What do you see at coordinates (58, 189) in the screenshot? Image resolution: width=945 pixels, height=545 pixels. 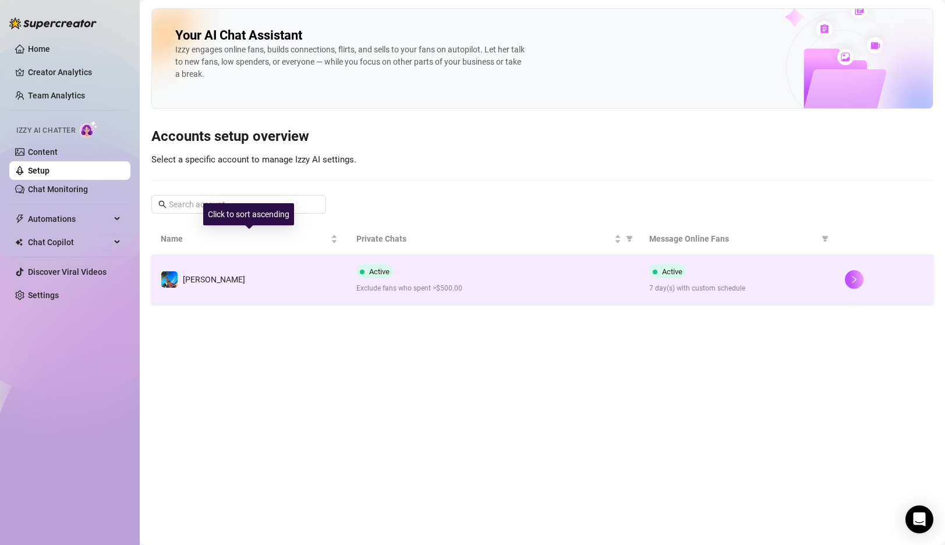 I see `a: Chat Monitoring` at bounding box center [58, 189].